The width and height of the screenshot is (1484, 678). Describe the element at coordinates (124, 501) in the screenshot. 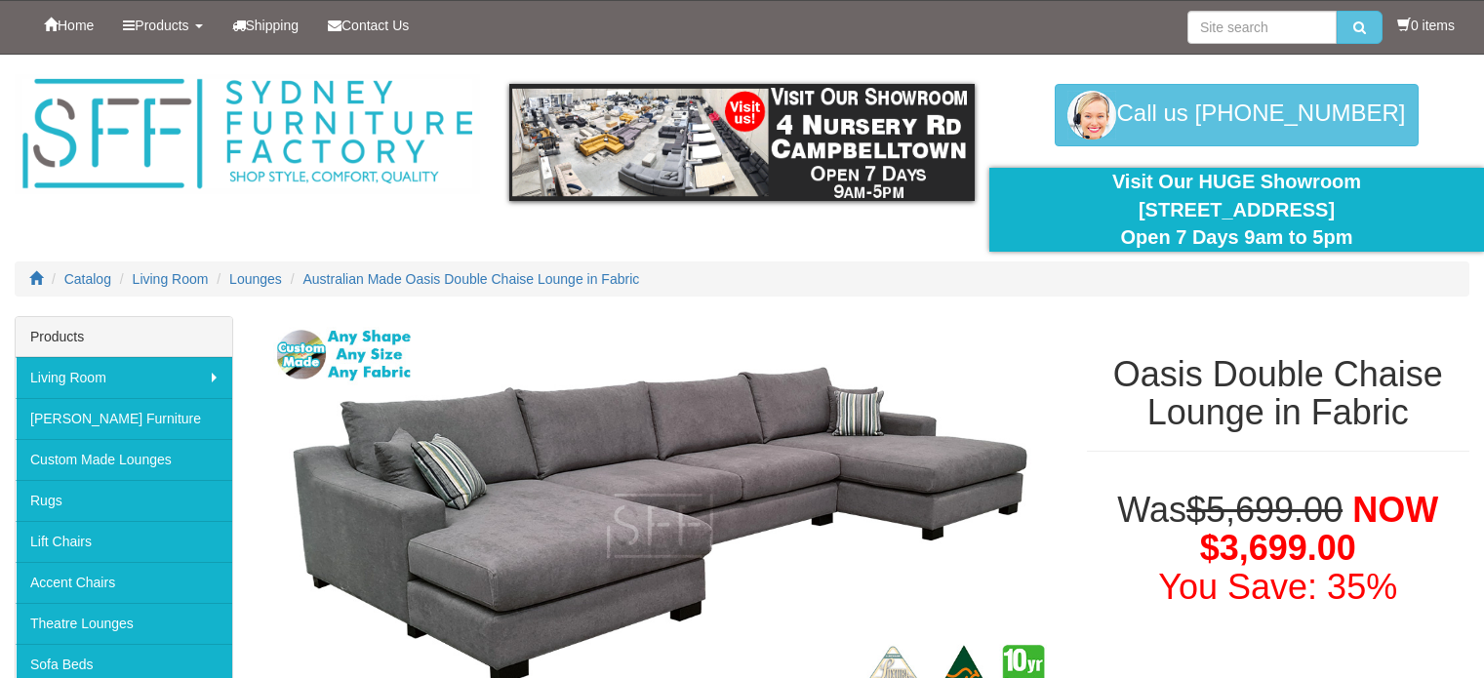

I see `a: Rugs` at that location.